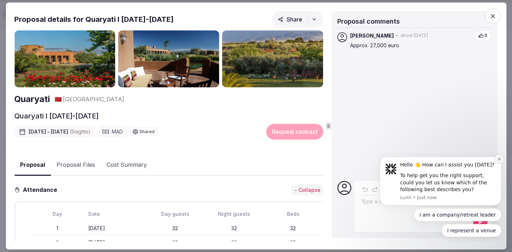 The image size is (512, 252). I want to click on span: Proposal comments, so click(368, 21).